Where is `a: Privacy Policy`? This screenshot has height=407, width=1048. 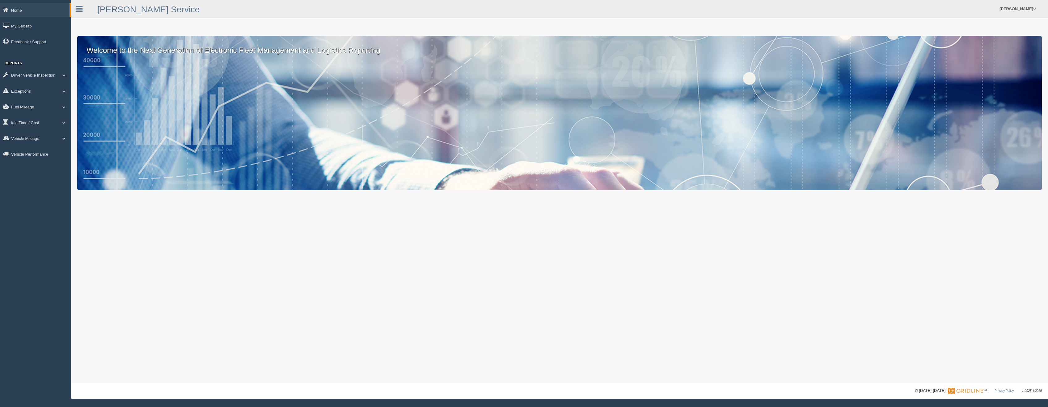
a: Privacy Policy is located at coordinates (1005, 391).